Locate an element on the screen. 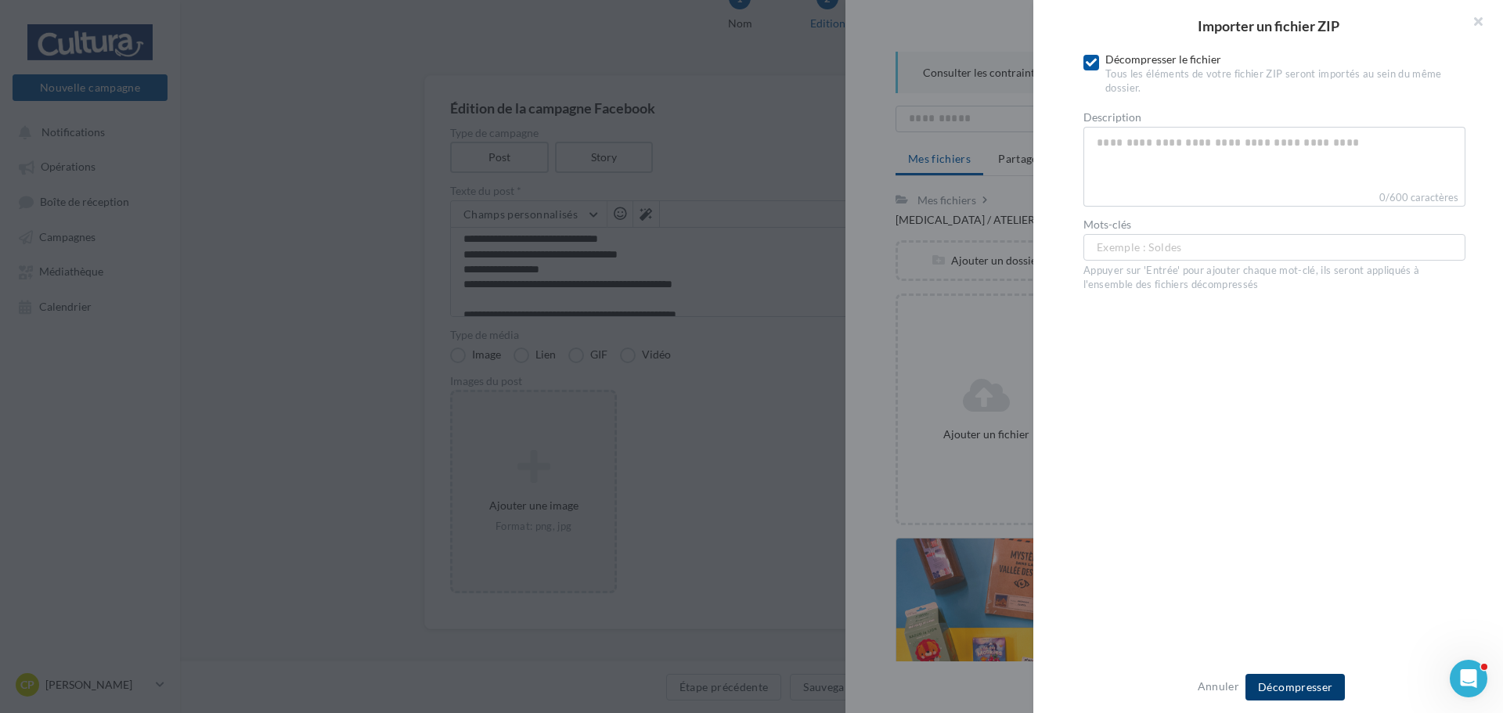  div: Tous les éléments de votre fichier ZIP seront importés au sein du même dossier. is located at coordinates (1285, 81).